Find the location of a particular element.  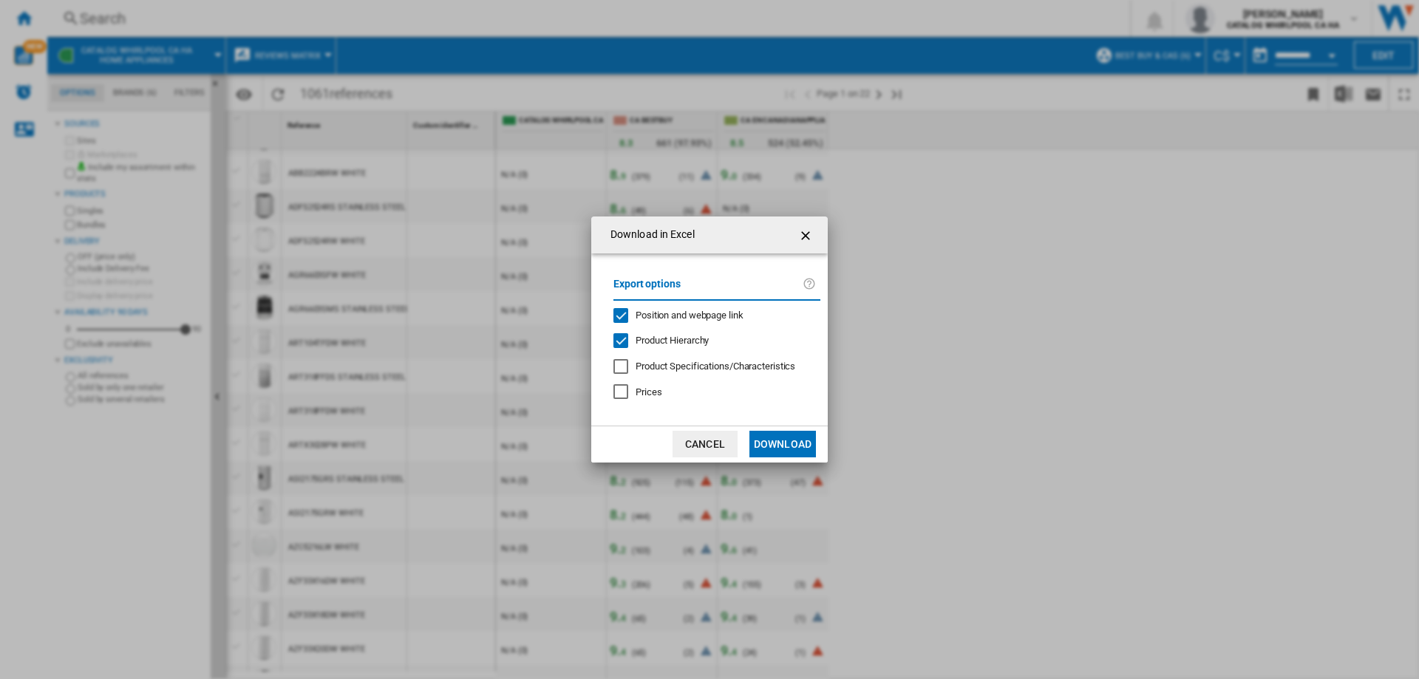

md-checkbox: Prices is located at coordinates (717, 392).